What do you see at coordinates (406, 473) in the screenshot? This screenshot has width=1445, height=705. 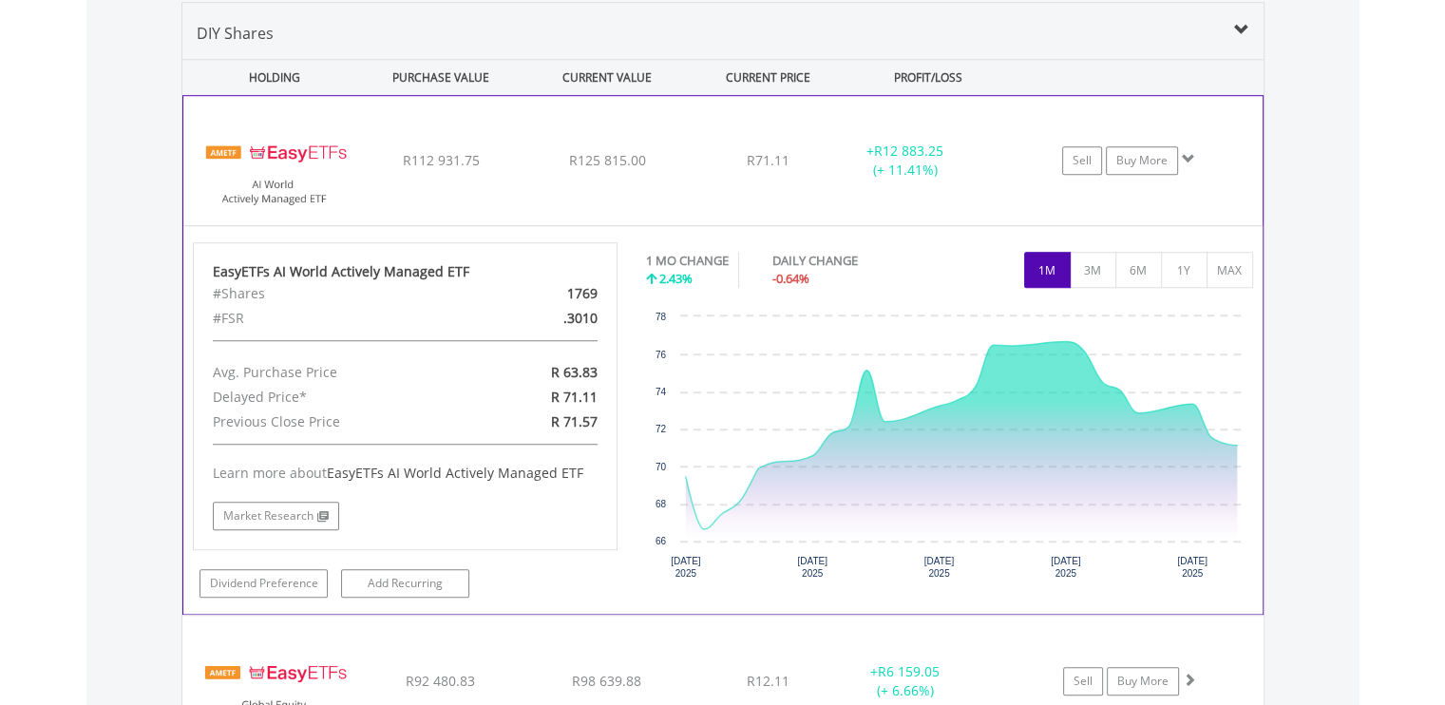 I see `div: Learn more about` at bounding box center [406, 473].